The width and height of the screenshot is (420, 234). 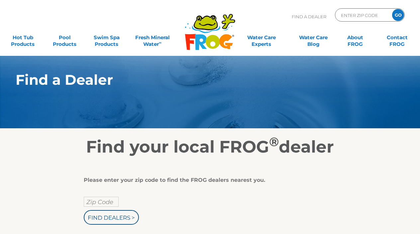 I want to click on input: Find Dealers >, so click(x=111, y=217).